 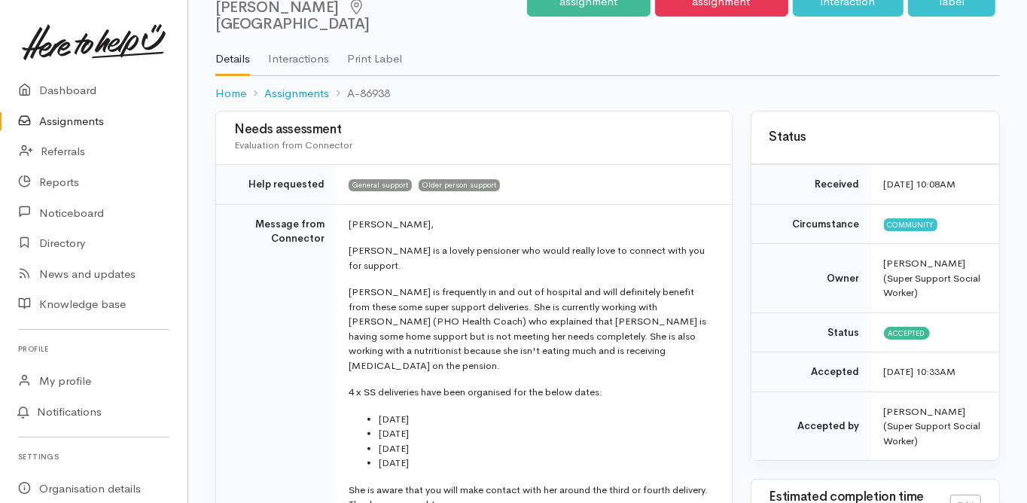 What do you see at coordinates (459, 185) in the screenshot?
I see `span: Older person support` at bounding box center [459, 185].